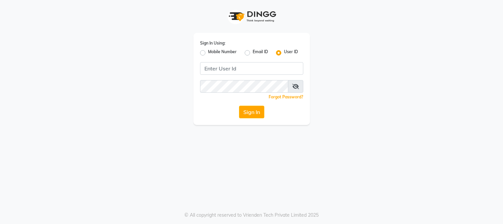  What do you see at coordinates (252, 16) in the screenshot?
I see `img: logo1.svg` at bounding box center [252, 16].